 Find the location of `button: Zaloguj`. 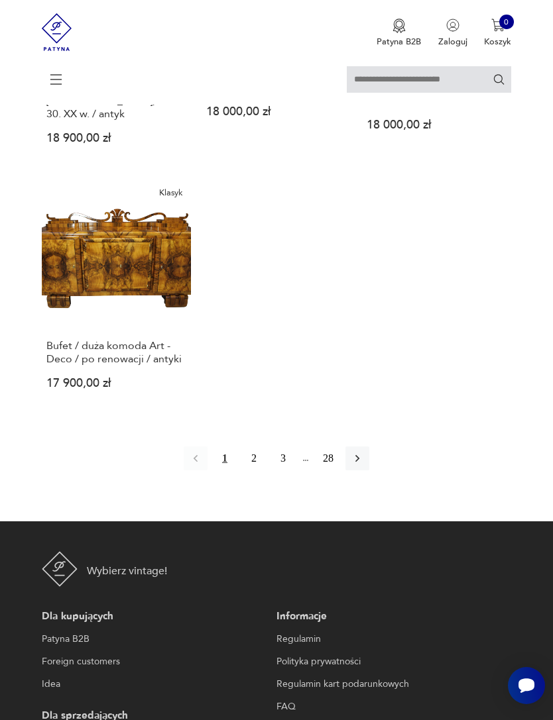

button: Zaloguj is located at coordinates (453, 33).